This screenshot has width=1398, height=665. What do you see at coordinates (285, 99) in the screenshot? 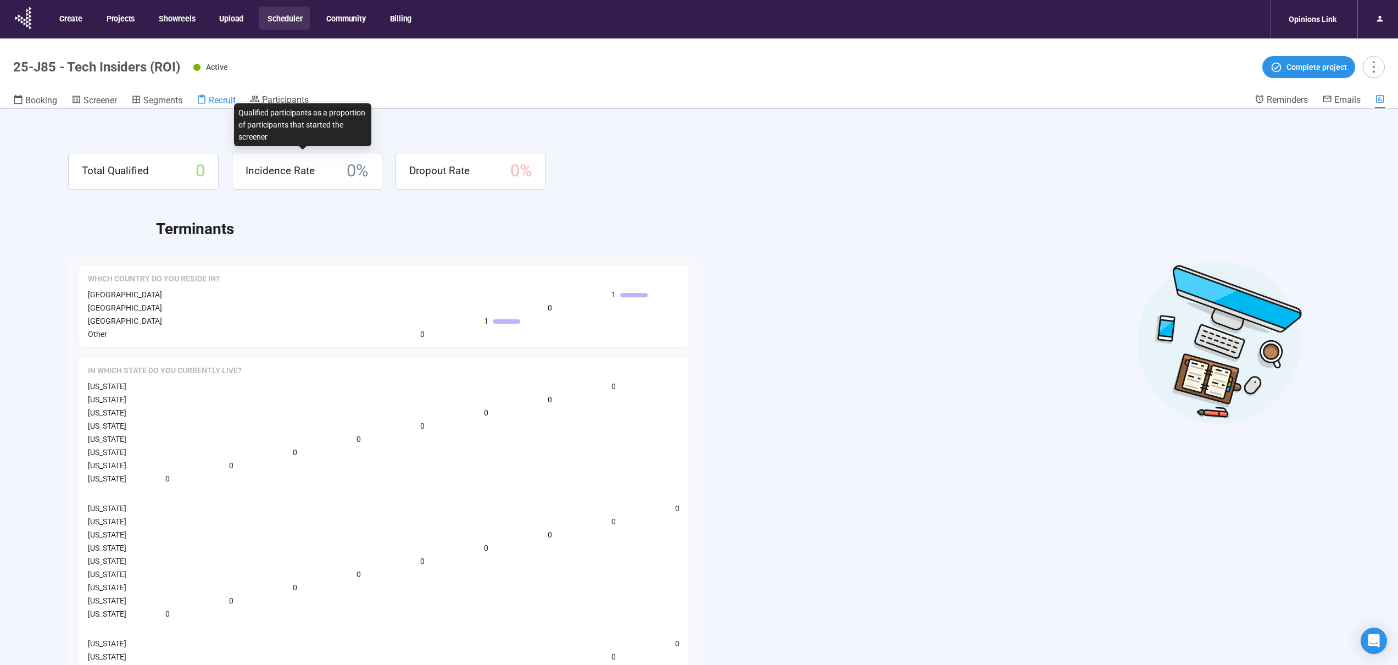
I see `span: Participants` at bounding box center [285, 99].